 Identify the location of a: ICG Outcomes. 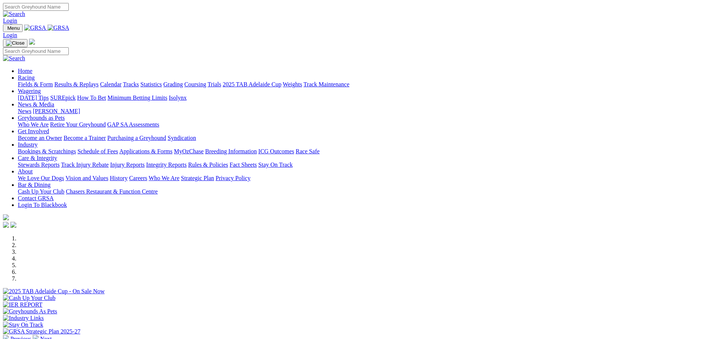
(276, 151).